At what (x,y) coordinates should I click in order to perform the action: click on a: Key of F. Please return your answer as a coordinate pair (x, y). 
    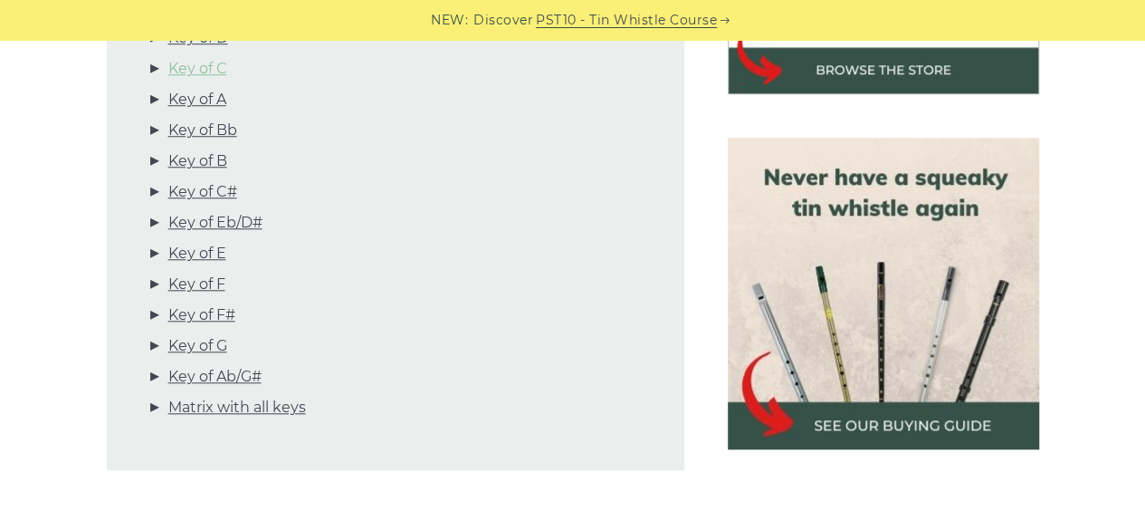
    Looking at the image, I should click on (196, 284).